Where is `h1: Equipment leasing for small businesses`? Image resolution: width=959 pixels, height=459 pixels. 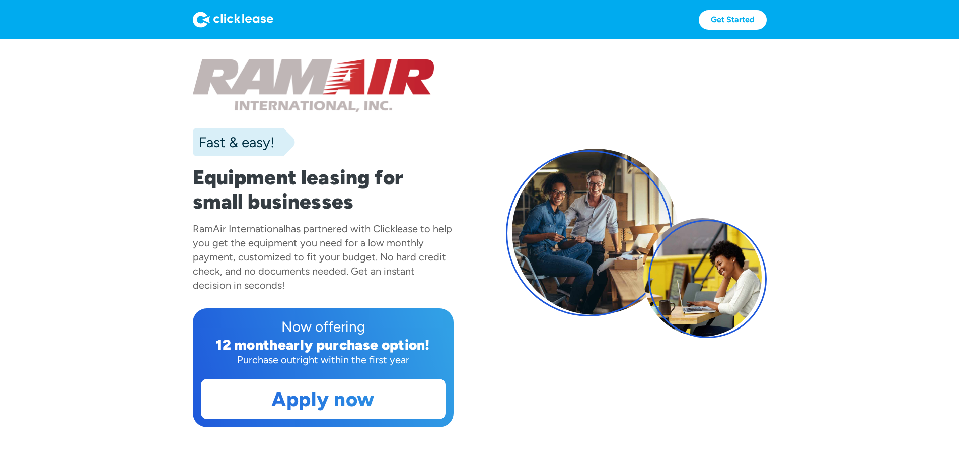
h1: Equipment leasing for small businesses is located at coordinates (323, 189).